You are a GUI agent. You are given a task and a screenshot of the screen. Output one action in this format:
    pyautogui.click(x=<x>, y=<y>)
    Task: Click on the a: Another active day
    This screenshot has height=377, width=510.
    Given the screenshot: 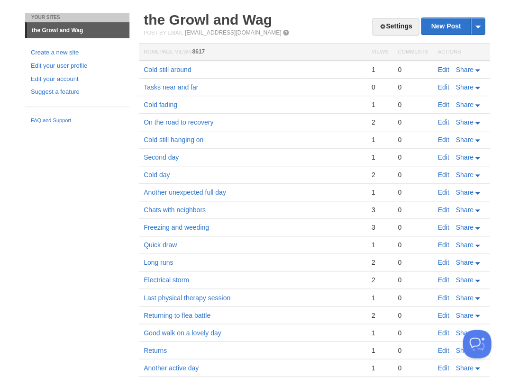 What is the action you would take?
    pyautogui.click(x=171, y=368)
    